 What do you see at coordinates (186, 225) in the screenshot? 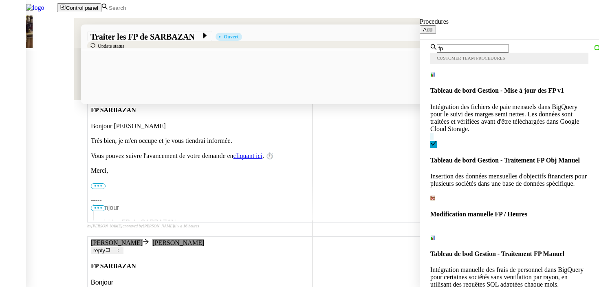
I see `span: il y a 16 heures` at bounding box center [186, 225].